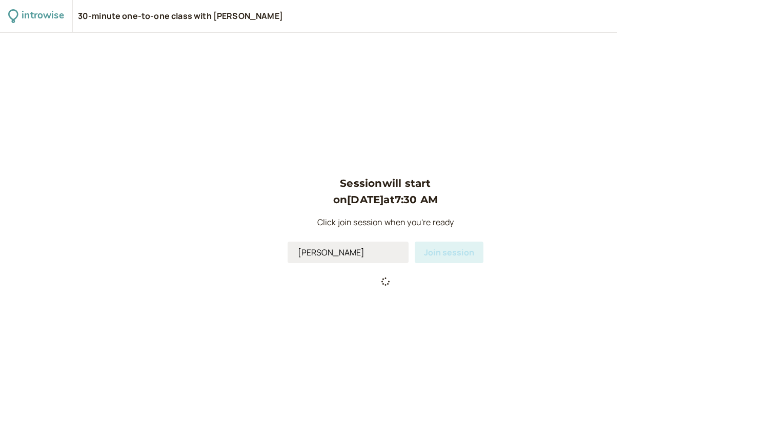  I want to click on div: introwise, so click(43, 16).